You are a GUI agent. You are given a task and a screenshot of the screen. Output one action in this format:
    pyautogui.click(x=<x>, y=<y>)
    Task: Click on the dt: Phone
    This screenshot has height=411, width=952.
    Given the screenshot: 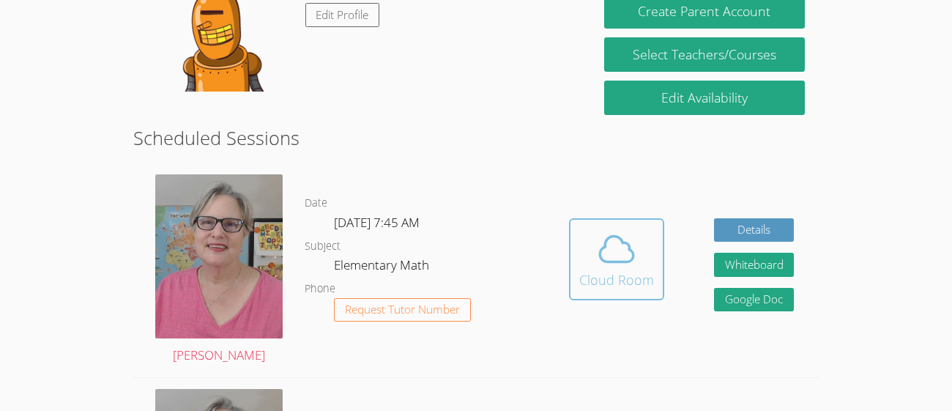 What is the action you would take?
    pyautogui.click(x=320, y=288)
    